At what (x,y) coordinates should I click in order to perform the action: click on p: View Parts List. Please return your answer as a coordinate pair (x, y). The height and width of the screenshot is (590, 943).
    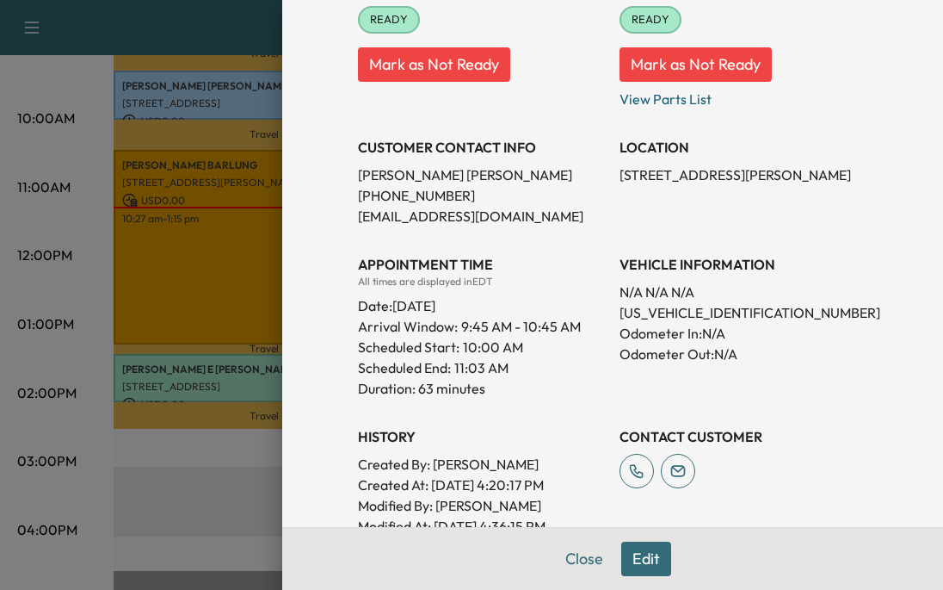
    Looking at the image, I should click on (744, 96).